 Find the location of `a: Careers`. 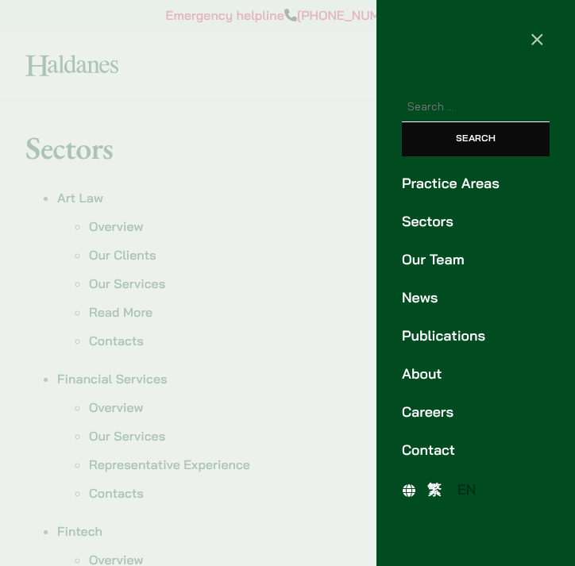

a: Careers is located at coordinates (476, 412).